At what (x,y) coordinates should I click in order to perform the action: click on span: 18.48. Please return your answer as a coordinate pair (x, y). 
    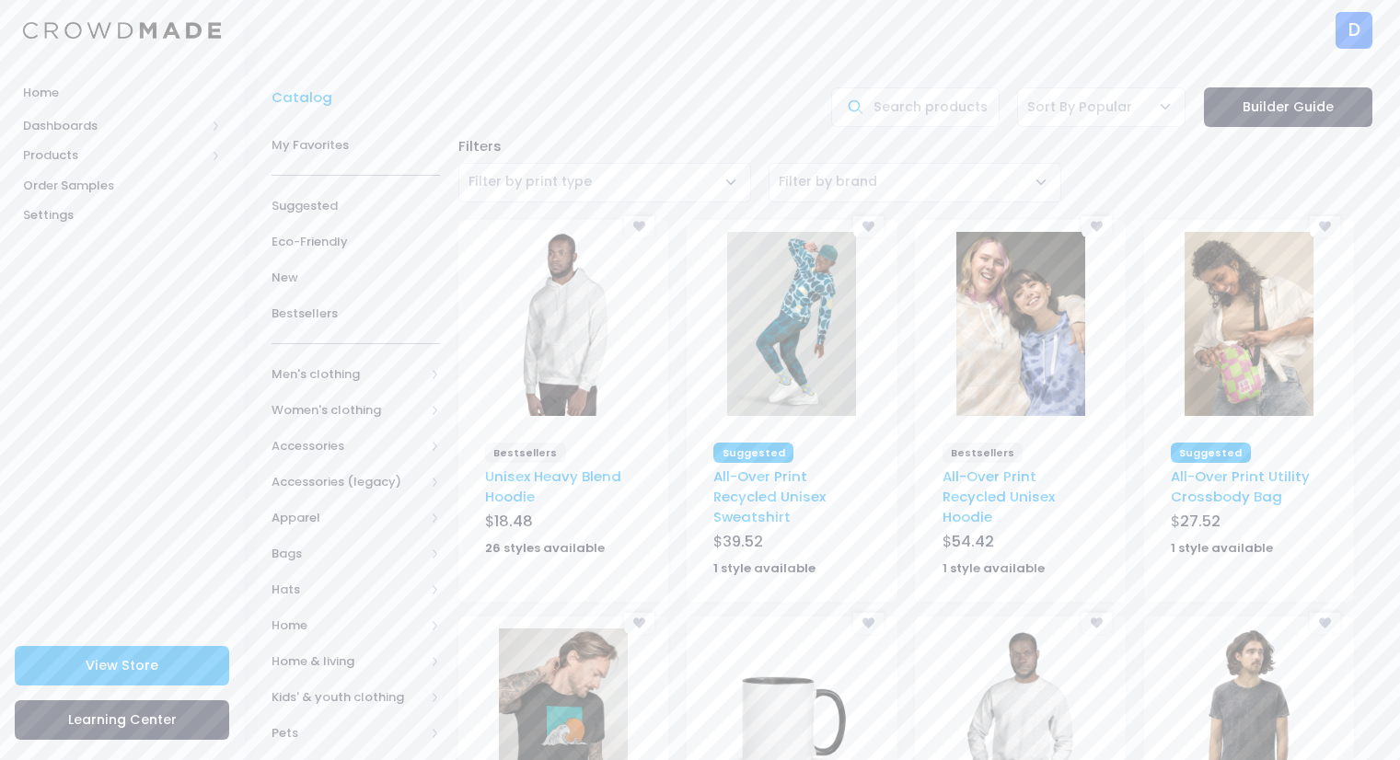
    Looking at the image, I should click on (513, 521).